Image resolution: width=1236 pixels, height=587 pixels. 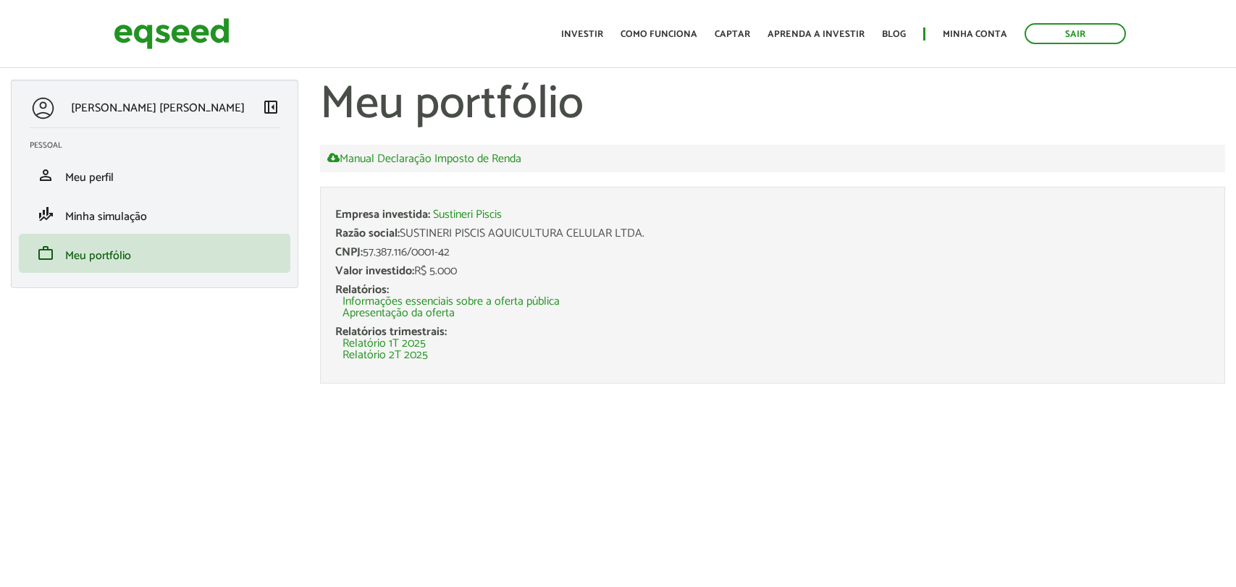 I want to click on span: Meu portfólio, so click(x=98, y=256).